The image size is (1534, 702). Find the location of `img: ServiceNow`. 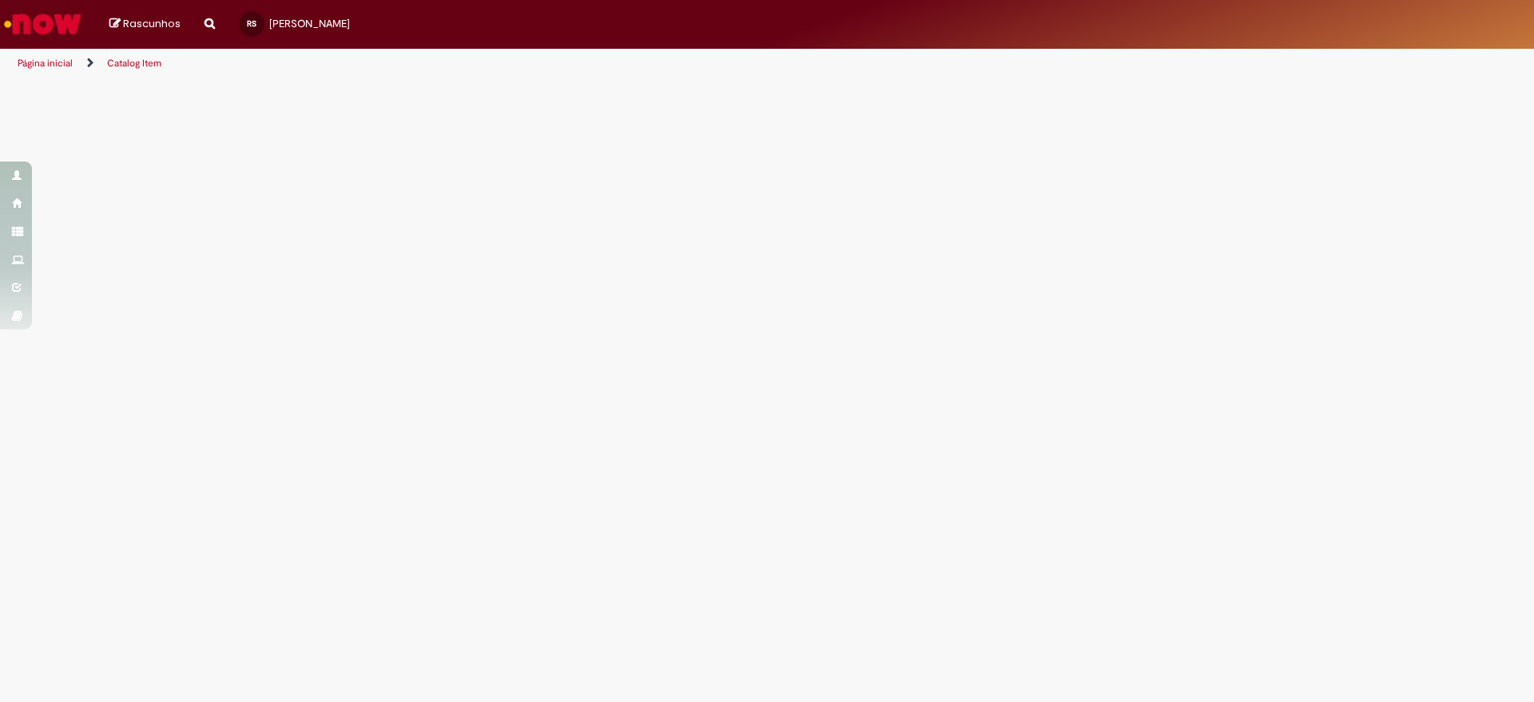

img: ServiceNow is located at coordinates (42, 24).